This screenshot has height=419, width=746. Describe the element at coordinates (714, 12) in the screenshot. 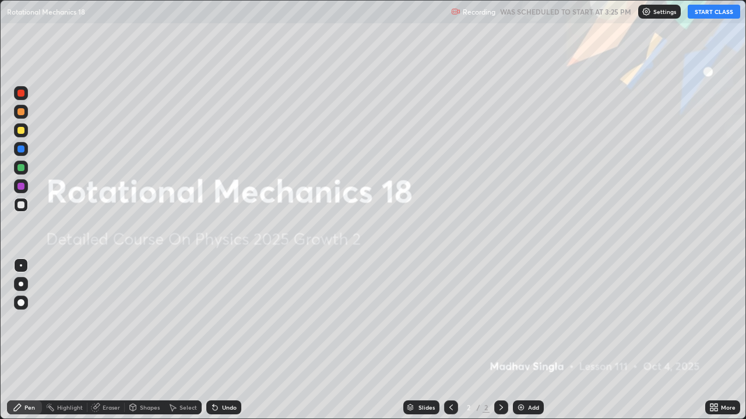

I see `button: START CLASS` at that location.